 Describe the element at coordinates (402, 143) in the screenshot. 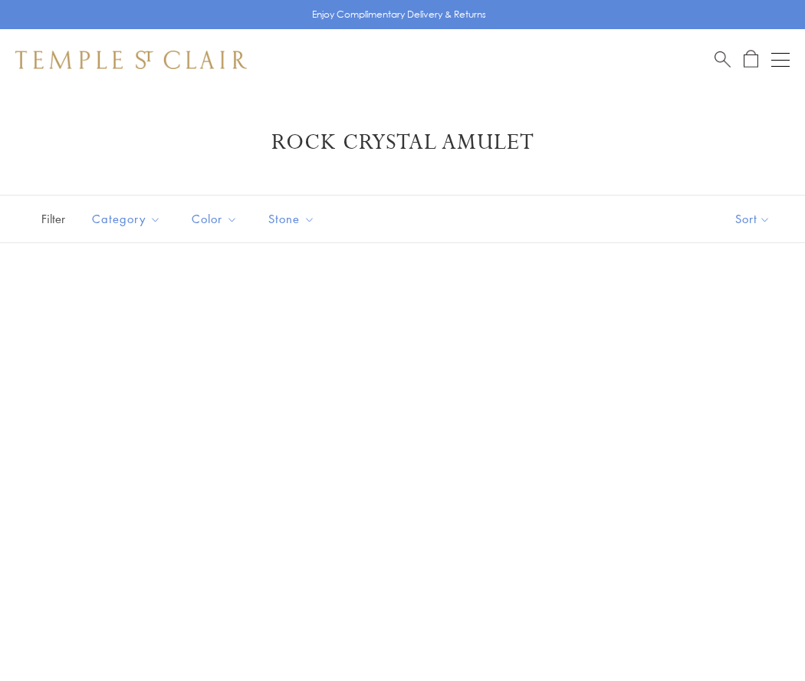

I see `h1: Rock Crystal Amulet` at that location.